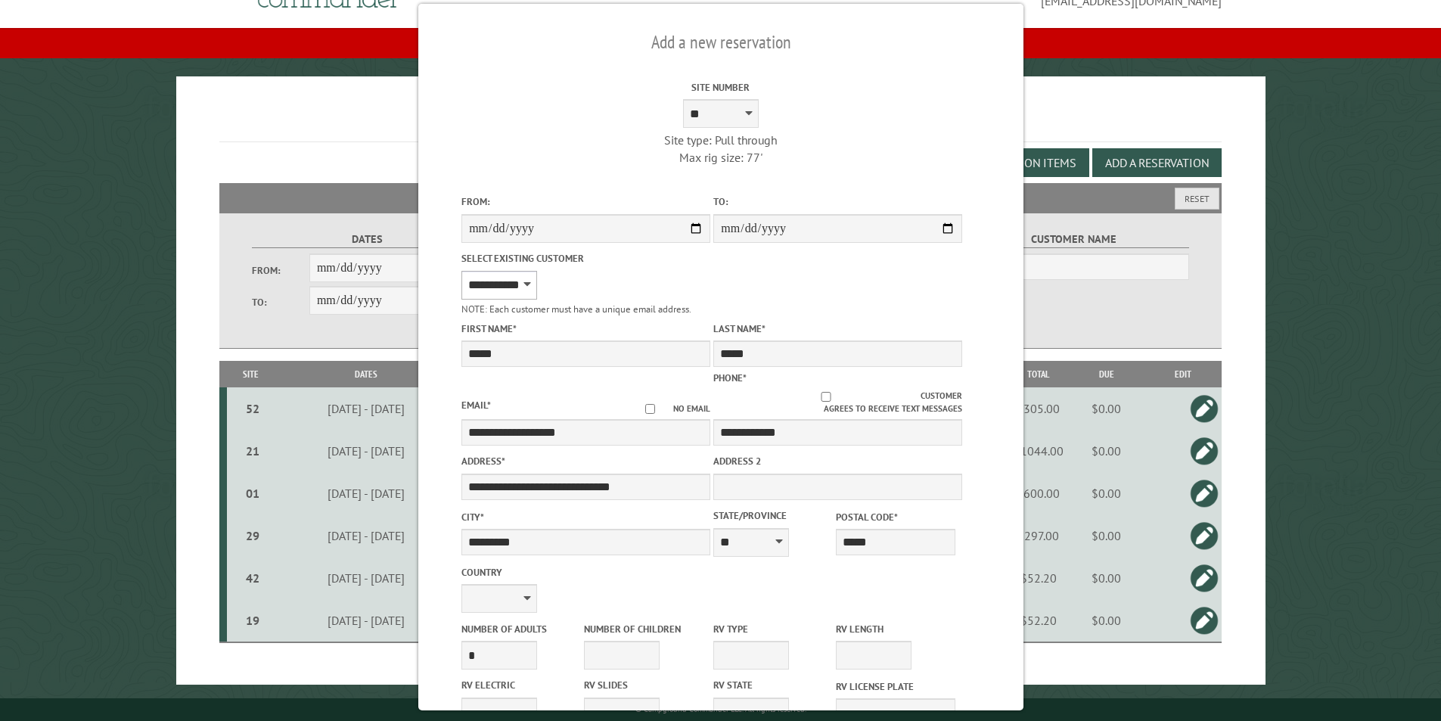 The height and width of the screenshot is (721, 1441). What do you see at coordinates (773, 684) in the screenshot?
I see `label: RV State` at bounding box center [773, 684].